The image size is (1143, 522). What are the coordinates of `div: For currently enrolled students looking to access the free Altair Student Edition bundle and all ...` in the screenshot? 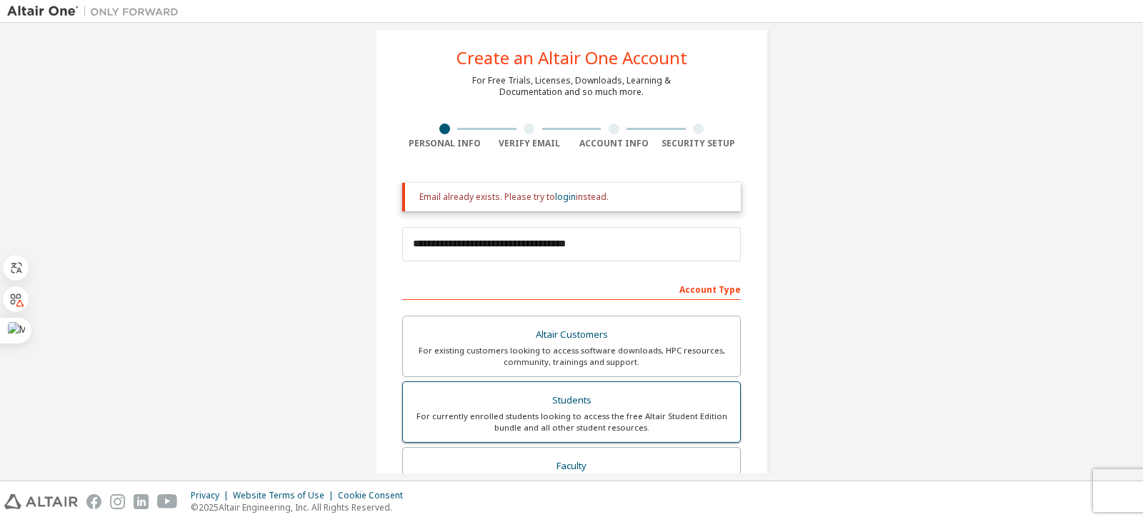 It's located at (572, 422).